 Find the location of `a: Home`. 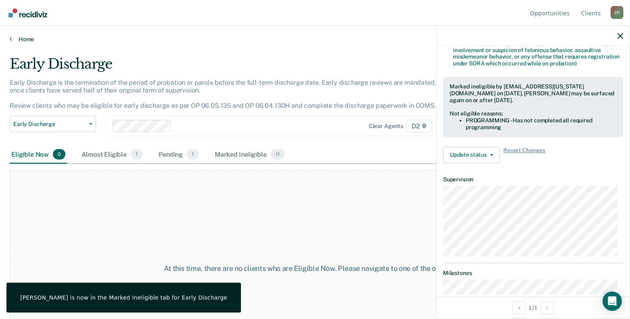

a: Home is located at coordinates (315, 39).